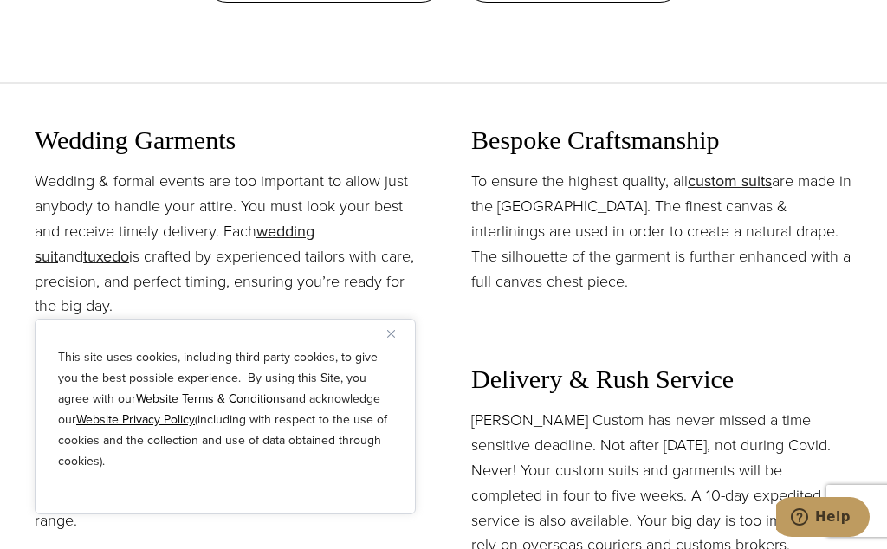  What do you see at coordinates (135, 419) in the screenshot?
I see `a: Website Privacy Policy` at bounding box center [135, 419].